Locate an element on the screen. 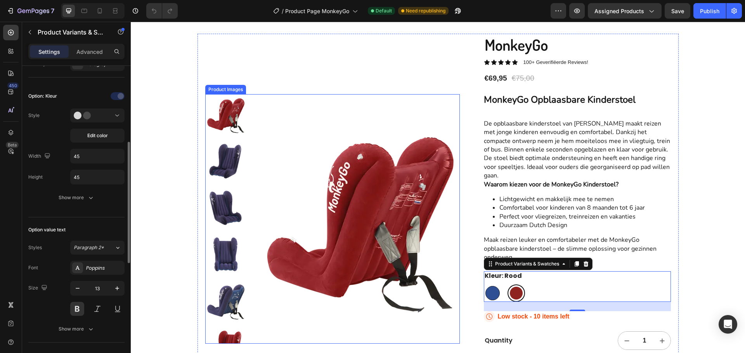 The height and width of the screenshot is (353, 745). p: Duurzaam Dutch Design is located at coordinates (454, 204).